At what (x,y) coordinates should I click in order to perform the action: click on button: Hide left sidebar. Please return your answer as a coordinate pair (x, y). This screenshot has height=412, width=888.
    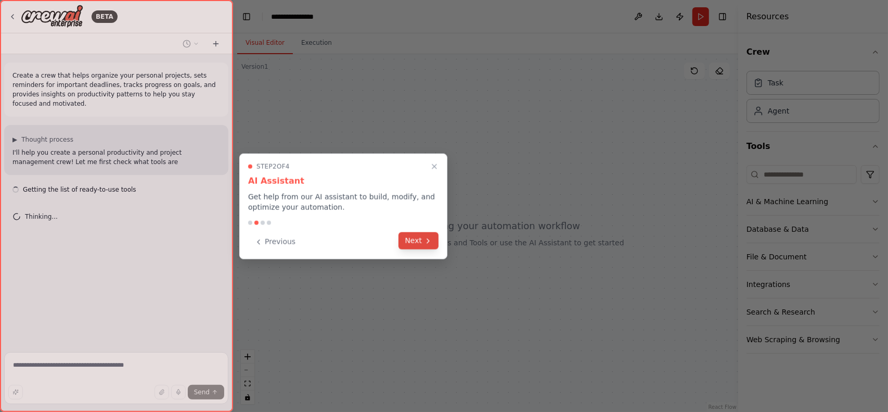
    Looking at the image, I should click on (247, 17).